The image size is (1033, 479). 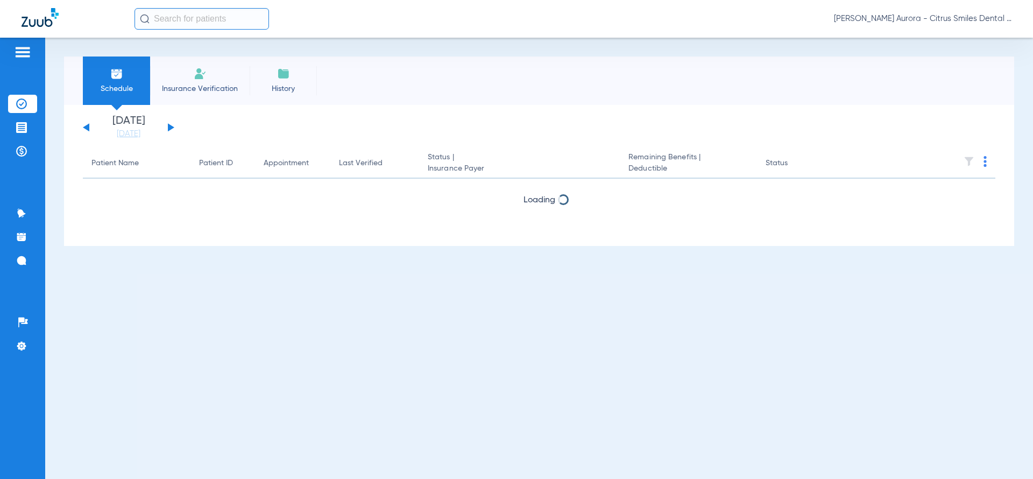 I want to click on img: hamburger-icon, so click(x=23, y=52).